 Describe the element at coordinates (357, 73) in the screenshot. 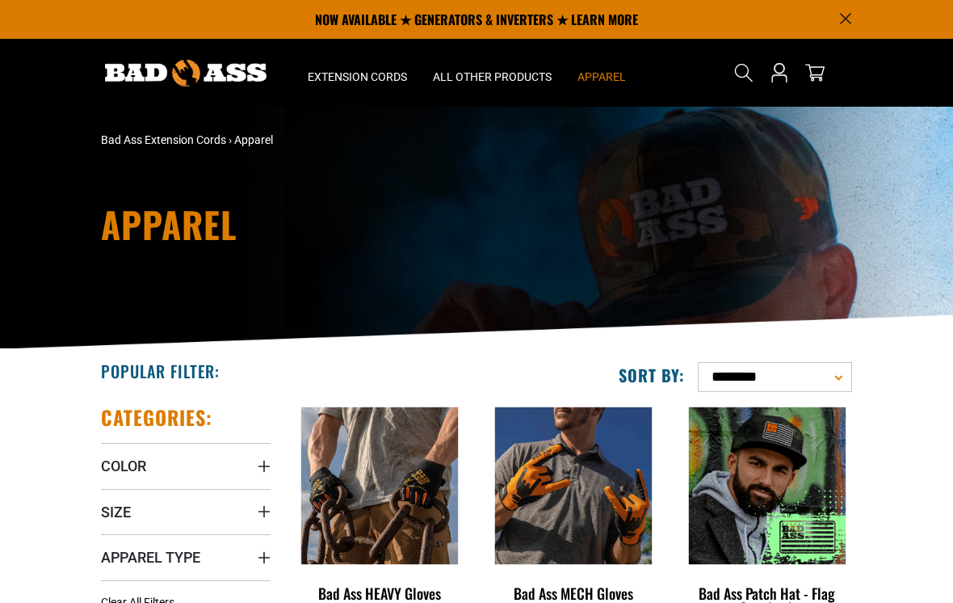

I see `summary: Extension Cords` at that location.